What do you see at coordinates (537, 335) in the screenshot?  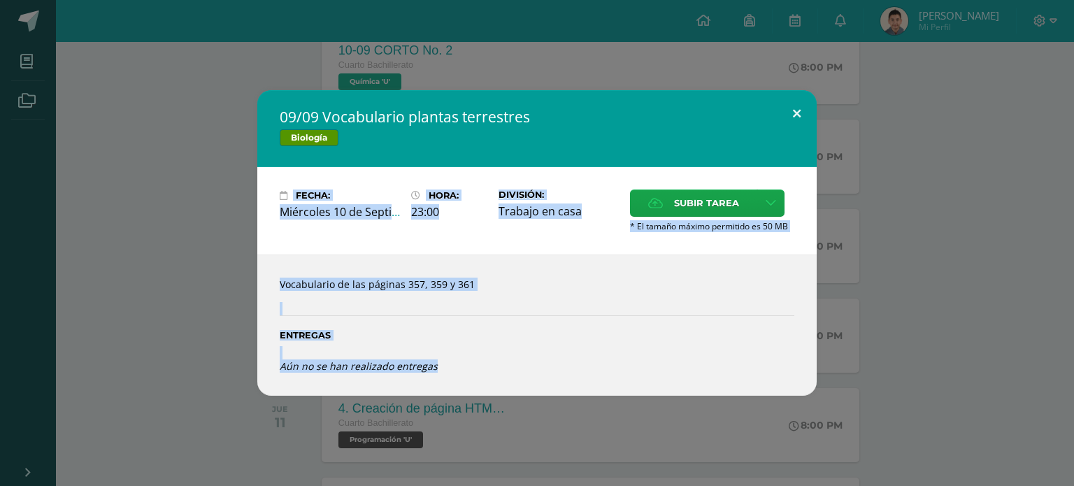 I see `label: Entregas` at bounding box center [537, 335].